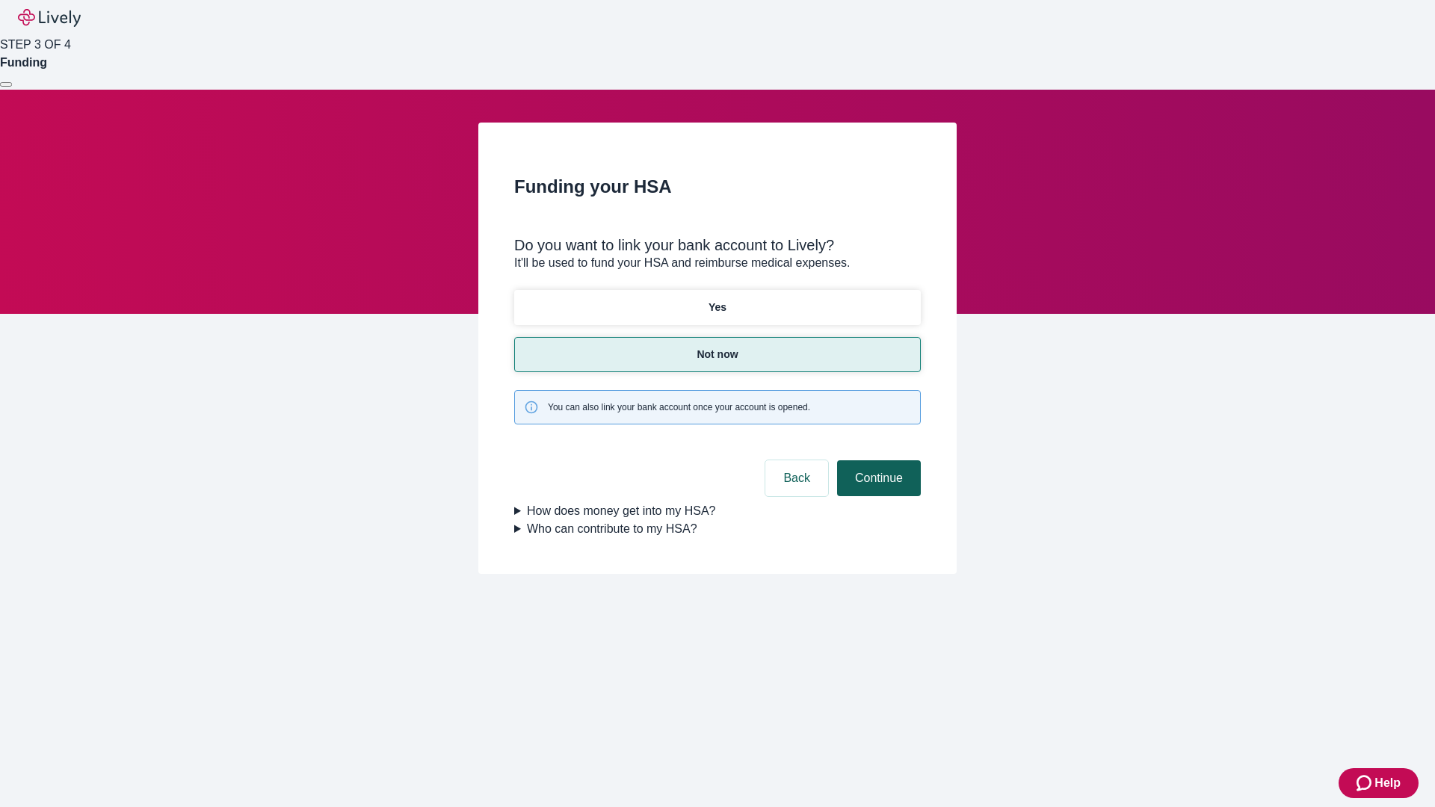 The height and width of the screenshot is (807, 1435). I want to click on h2: Funding your HSA, so click(717, 187).